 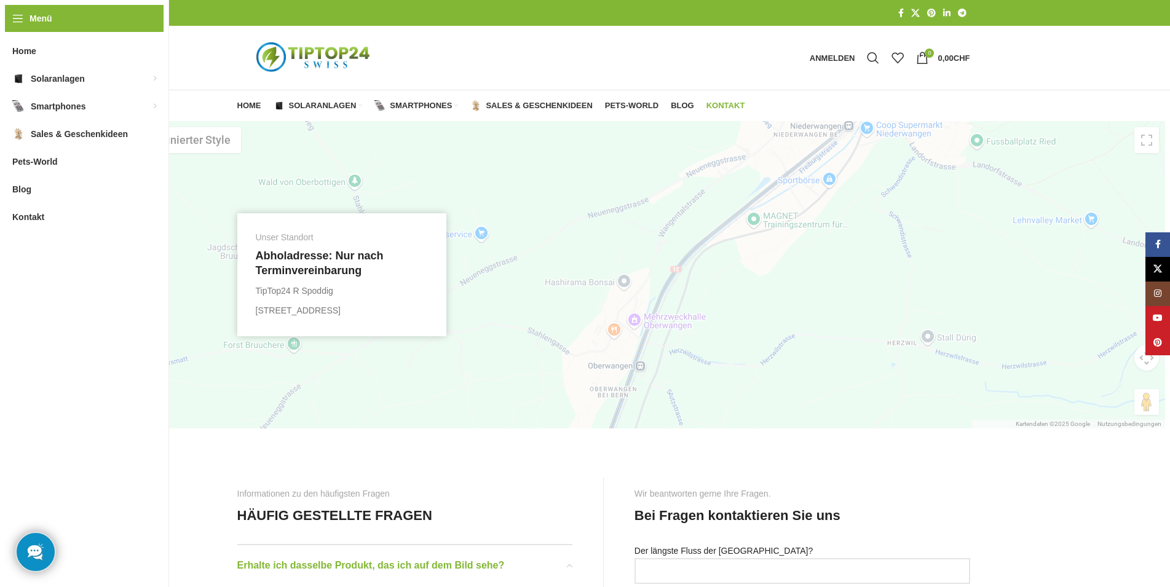 I want to click on button: Vollbildansicht ein/aus, so click(x=1147, y=140).